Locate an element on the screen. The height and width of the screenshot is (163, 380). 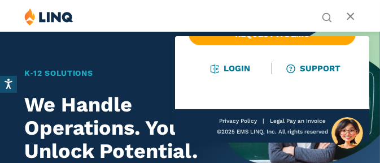
img: LINQ | K‑12 Software is located at coordinates (49, 16).